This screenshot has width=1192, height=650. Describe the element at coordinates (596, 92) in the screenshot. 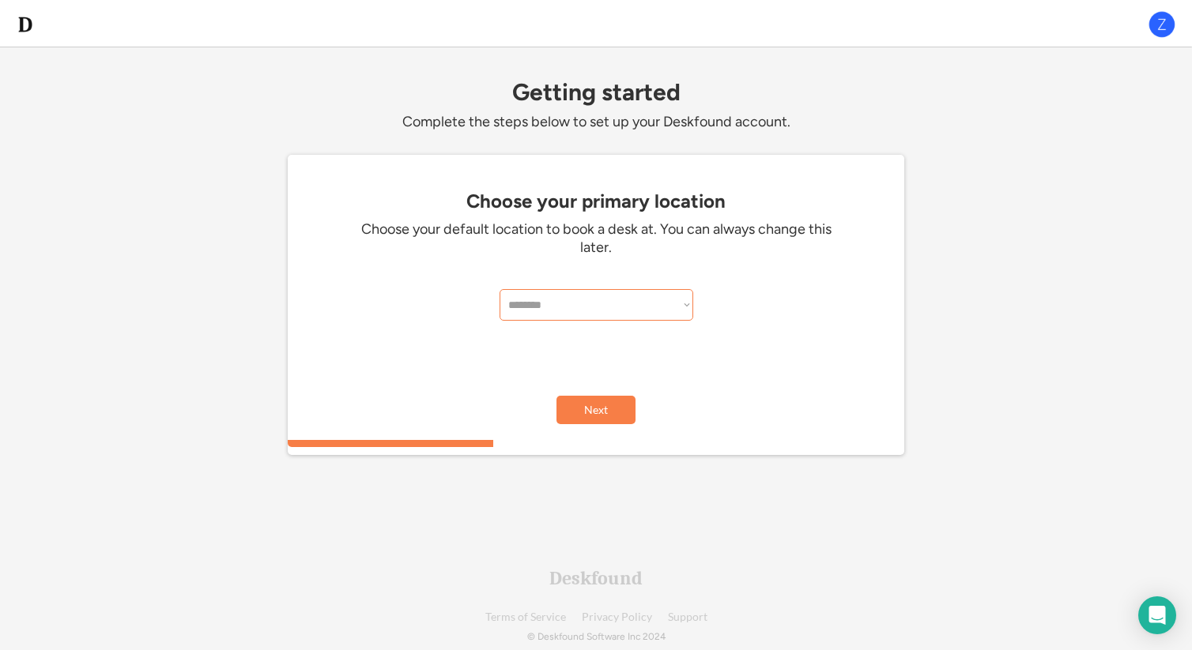

I see `div: Getting started` at that location.